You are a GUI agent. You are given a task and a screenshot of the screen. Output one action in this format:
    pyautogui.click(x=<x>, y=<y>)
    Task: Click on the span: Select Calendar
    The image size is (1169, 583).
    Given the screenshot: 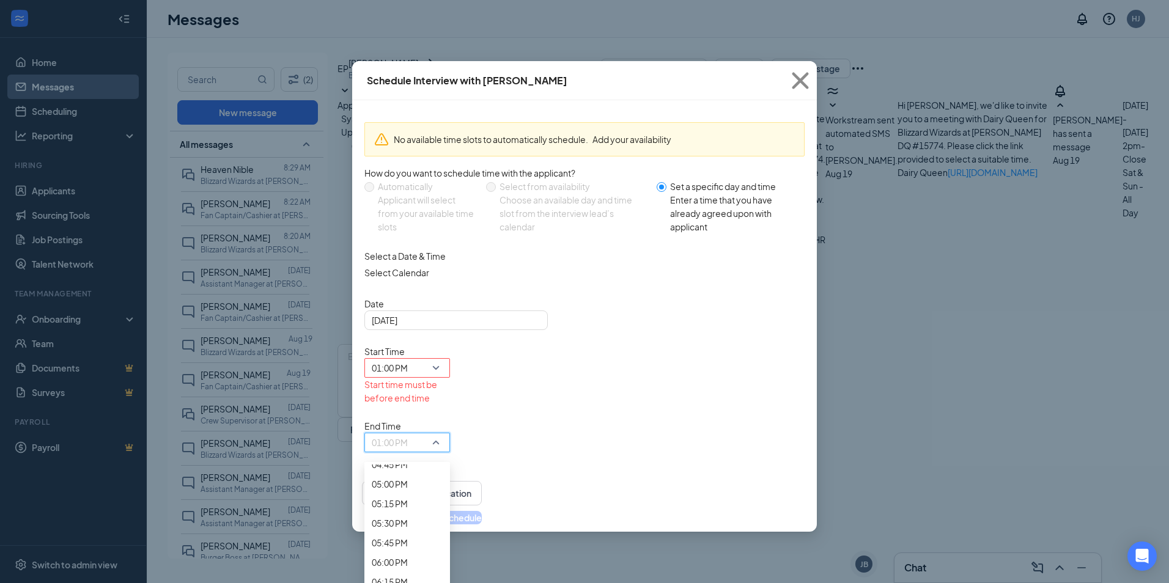 What is the action you would take?
    pyautogui.click(x=584, y=273)
    